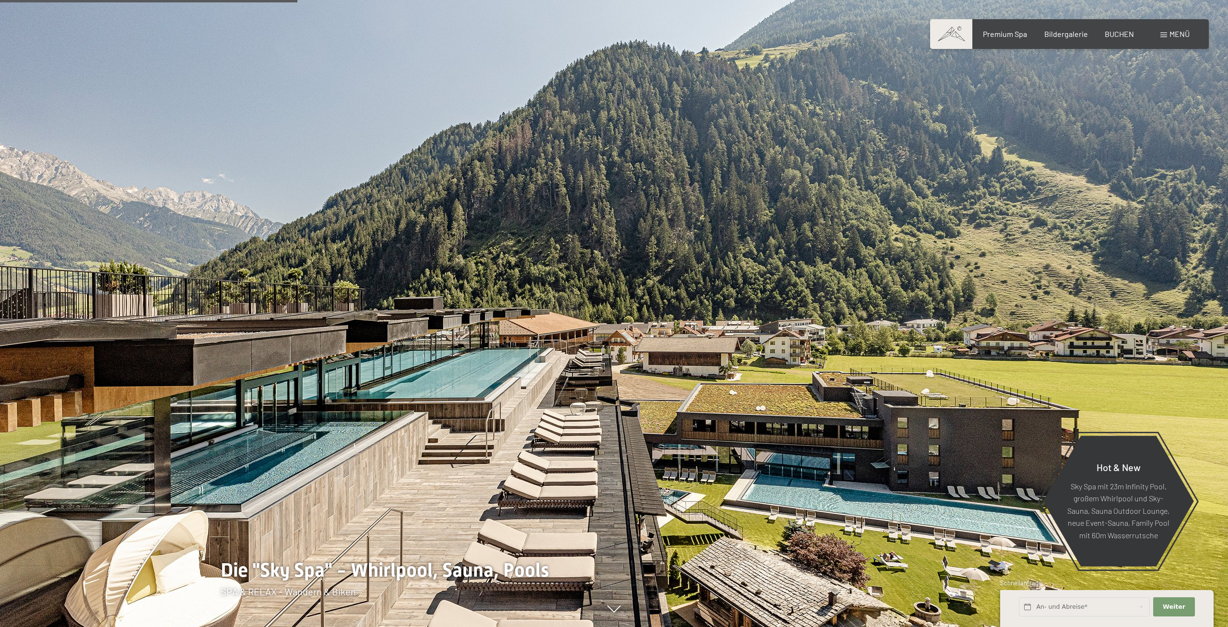  Describe the element at coordinates (1118, 510) in the screenshot. I see `p: Sky Spa mit 23m Infinity Pool, großem Whirlpool und Sky-Sauna, Sauna Outdoor Lounge, neue Event-S...` at that location.